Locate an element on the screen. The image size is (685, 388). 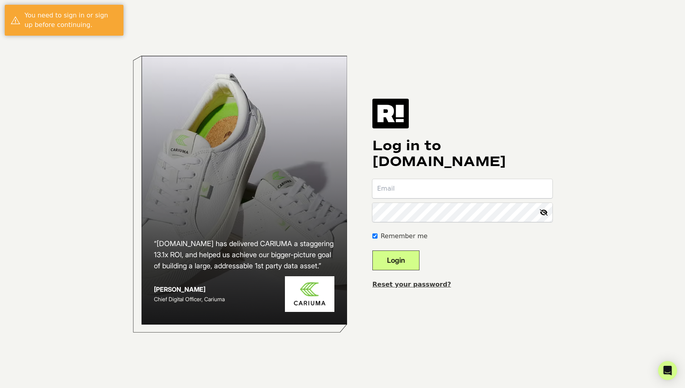
button: Login is located at coordinates (396, 260).